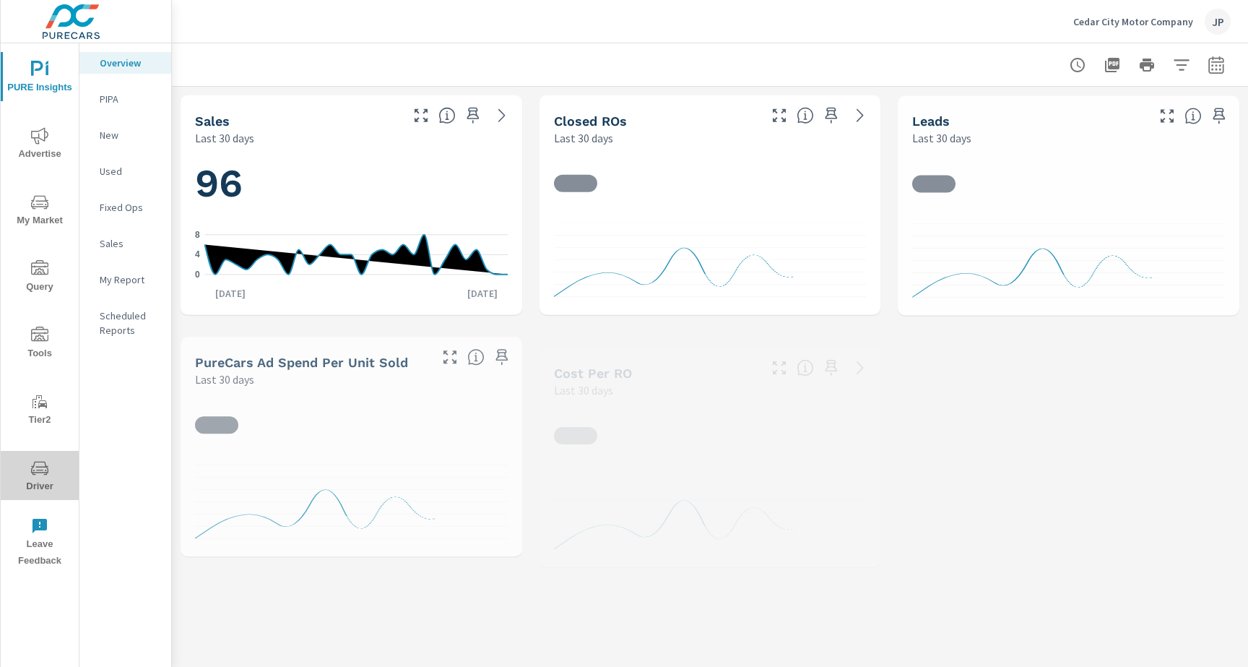  I want to click on span: Average cost incurred by the dealership from each Repair Order closed over the selected date rang..., so click(805, 368).